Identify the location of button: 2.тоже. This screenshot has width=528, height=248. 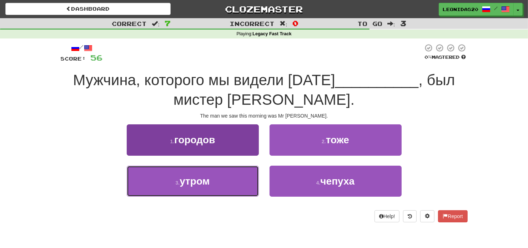
(335, 140).